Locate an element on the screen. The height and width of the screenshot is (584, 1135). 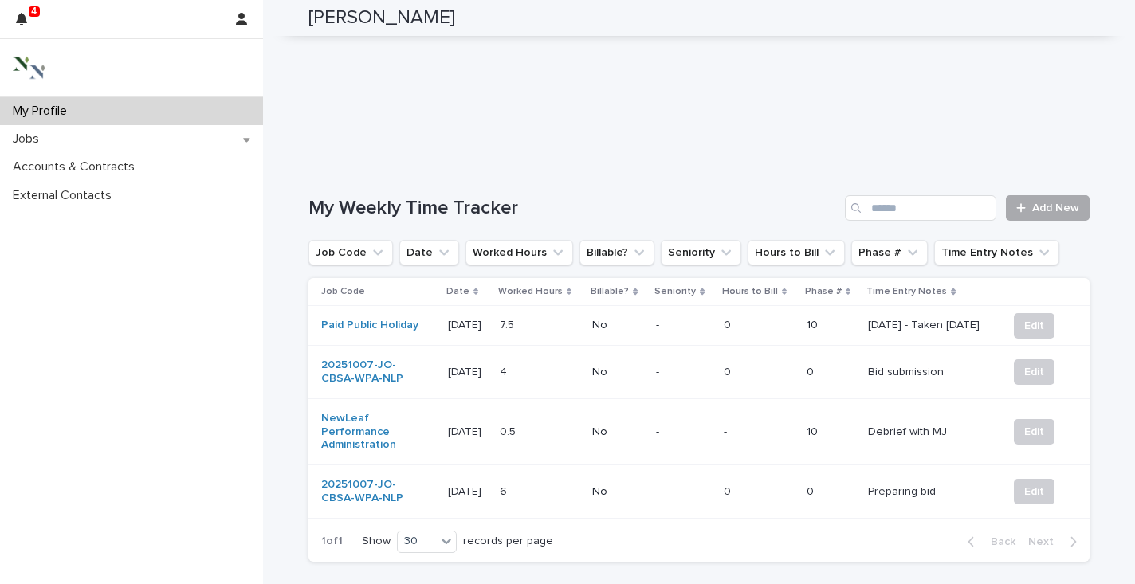
button: Next is located at coordinates (1055, 542).